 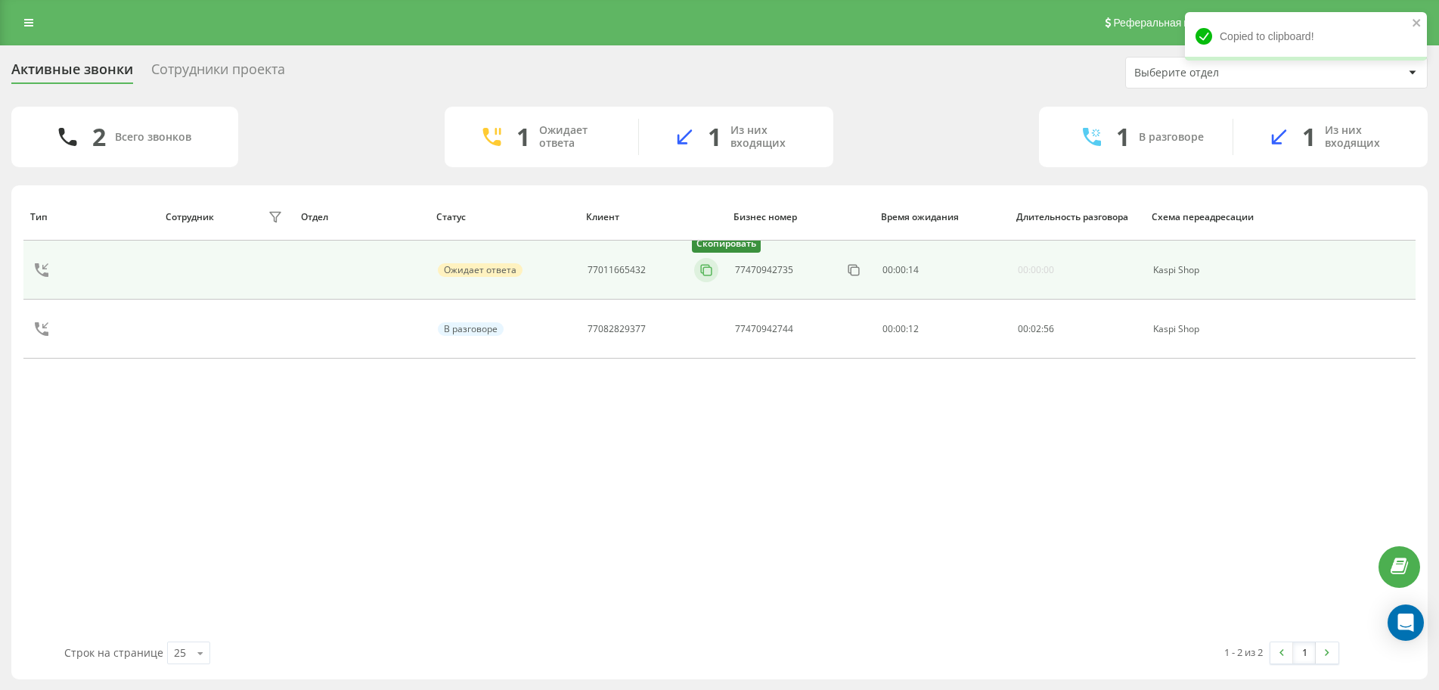 I want to click on div: Бизнес номер, so click(x=800, y=217).